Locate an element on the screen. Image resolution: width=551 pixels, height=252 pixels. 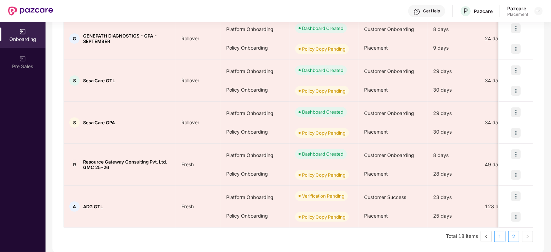
div: G is located at coordinates (74, 39).